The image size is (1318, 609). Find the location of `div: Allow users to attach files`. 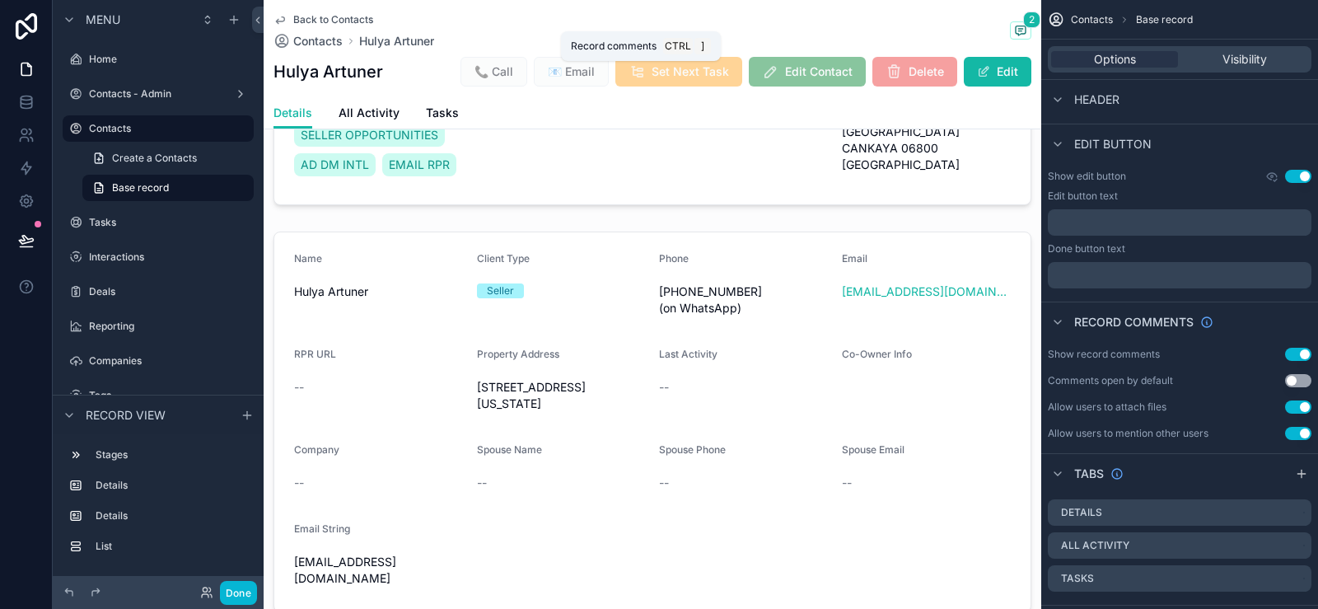

div: Allow users to attach files is located at coordinates (1107, 407).